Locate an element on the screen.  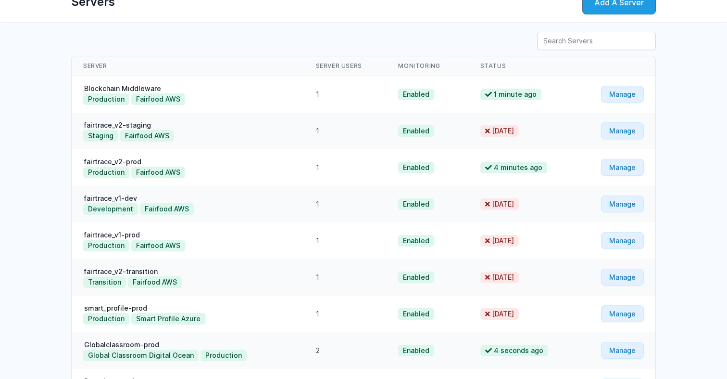
a: fairtrace_v2-prod is located at coordinates (113, 161).